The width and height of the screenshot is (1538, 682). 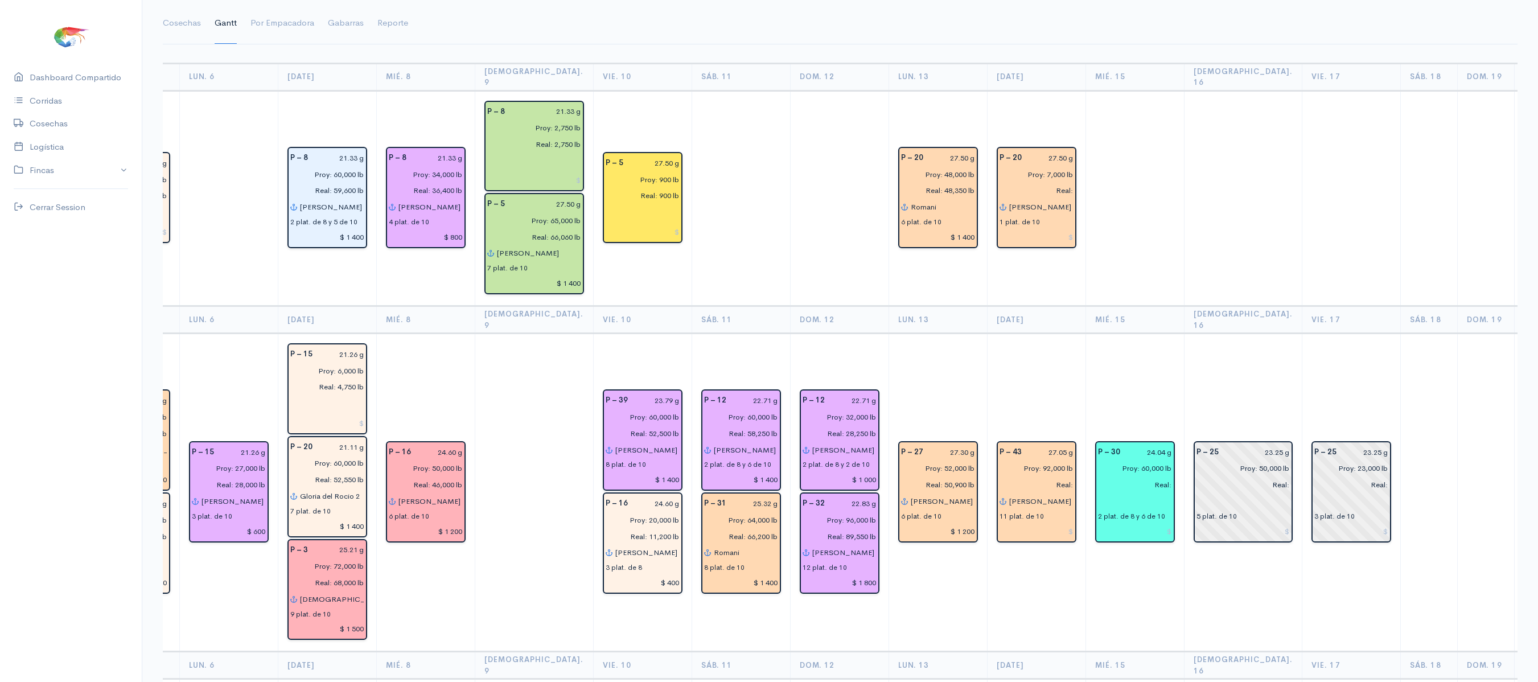 I want to click on div: 3 plat. de 10, so click(x=212, y=516).